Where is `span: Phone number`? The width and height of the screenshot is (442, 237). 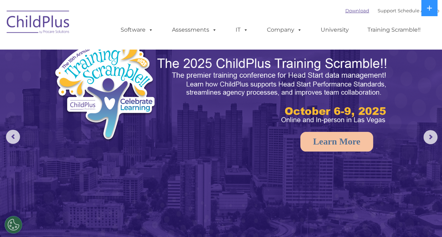
span: Phone number is located at coordinates (113, 78).